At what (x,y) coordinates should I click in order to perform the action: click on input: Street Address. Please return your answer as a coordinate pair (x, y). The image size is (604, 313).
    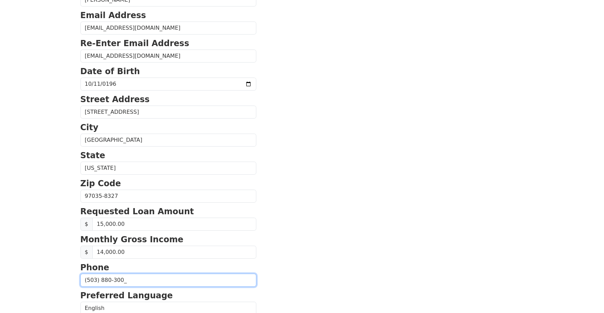
    Looking at the image, I should click on (168, 112).